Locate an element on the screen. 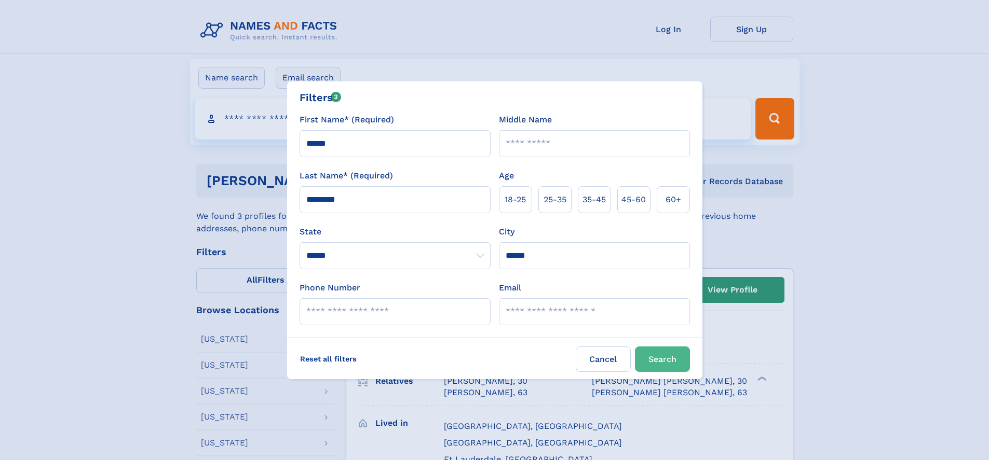 The image size is (989, 460). label: Cancel is located at coordinates (603, 359).